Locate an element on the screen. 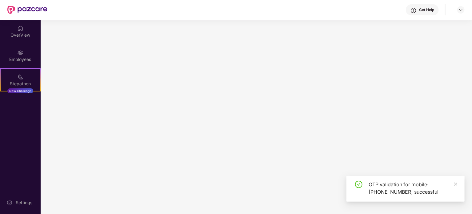 Image resolution: width=472 pixels, height=214 pixels. img: svg+xml;base64,PHN2ZyBpZD0iSGVscC0zMngzMiIgeG1sbnM9Imh0dHA6Ly93d3cudzMub3JnLzIwMDAvc3ZnIiB3aWR0aD... is located at coordinates (413, 10).